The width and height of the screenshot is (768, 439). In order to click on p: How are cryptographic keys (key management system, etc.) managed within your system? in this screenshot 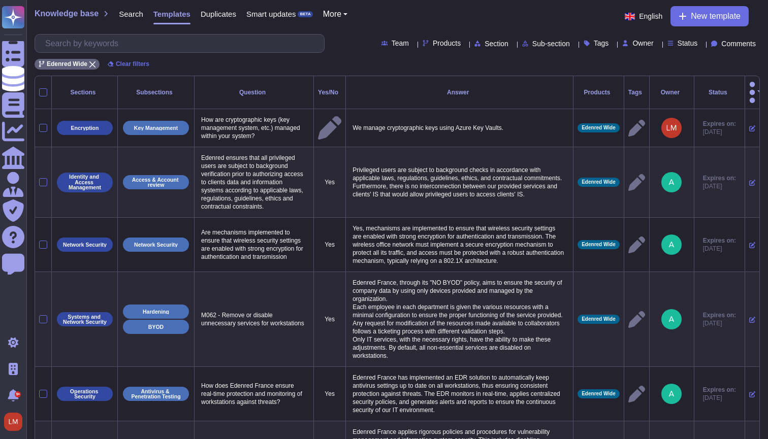, I will do `click(254, 128)`.